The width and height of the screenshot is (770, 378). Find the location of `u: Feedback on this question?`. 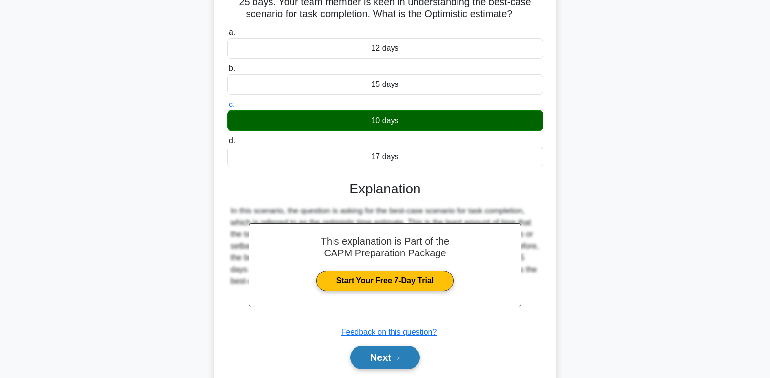

u: Feedback on this question? is located at coordinates (389, 331).